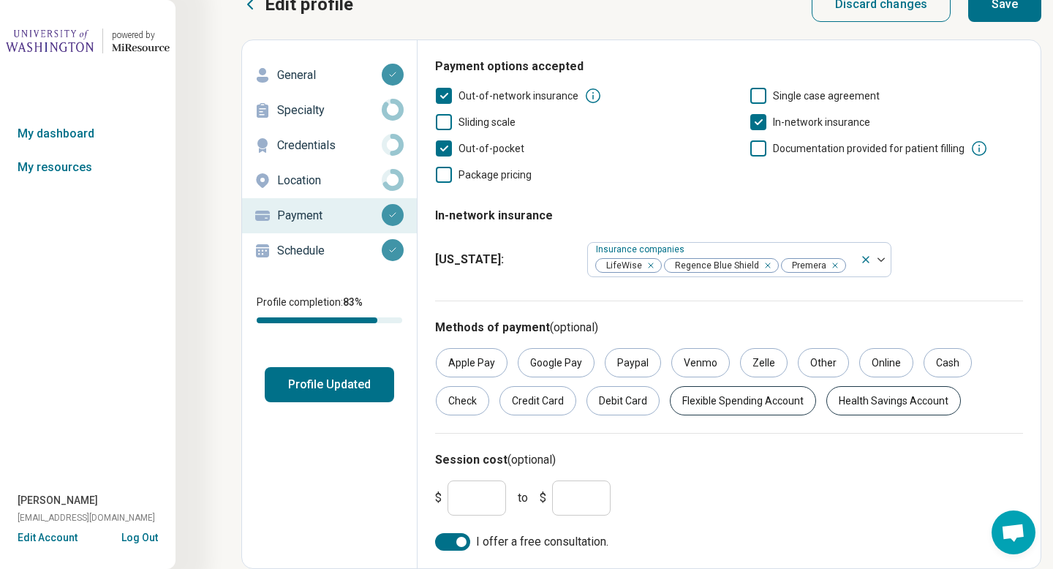 The width and height of the screenshot is (1053, 569). I want to click on p: General, so click(329, 75).